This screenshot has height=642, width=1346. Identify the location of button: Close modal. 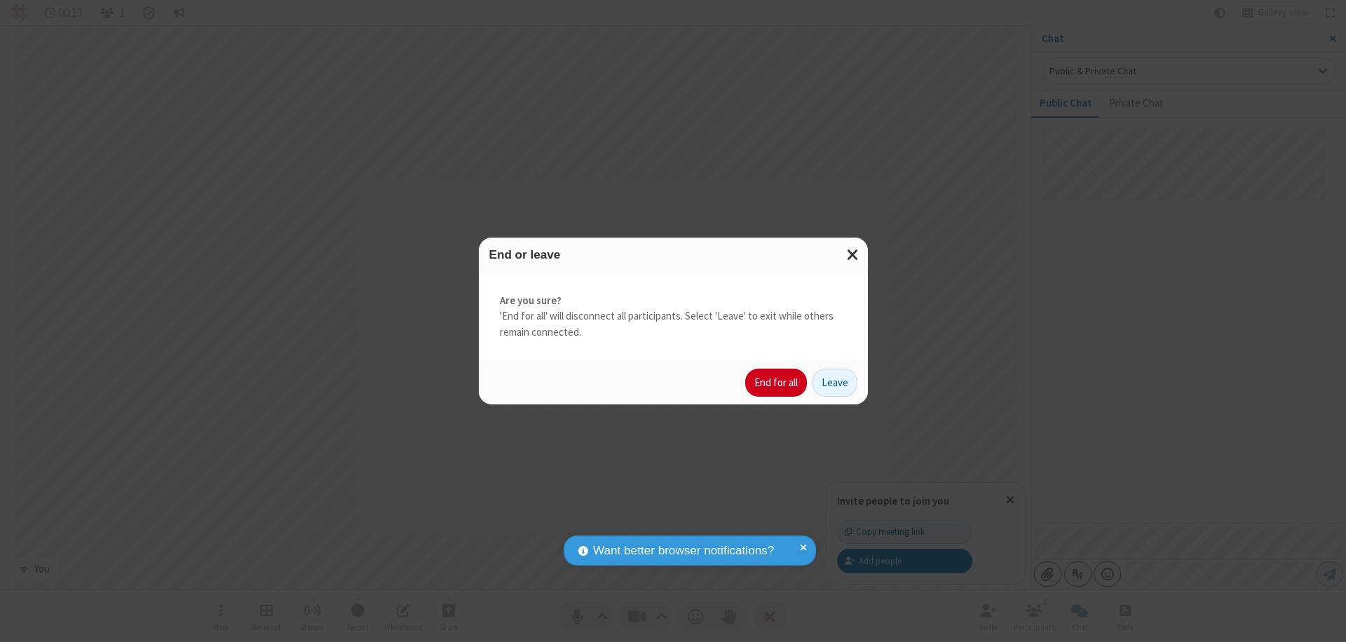
(853, 254).